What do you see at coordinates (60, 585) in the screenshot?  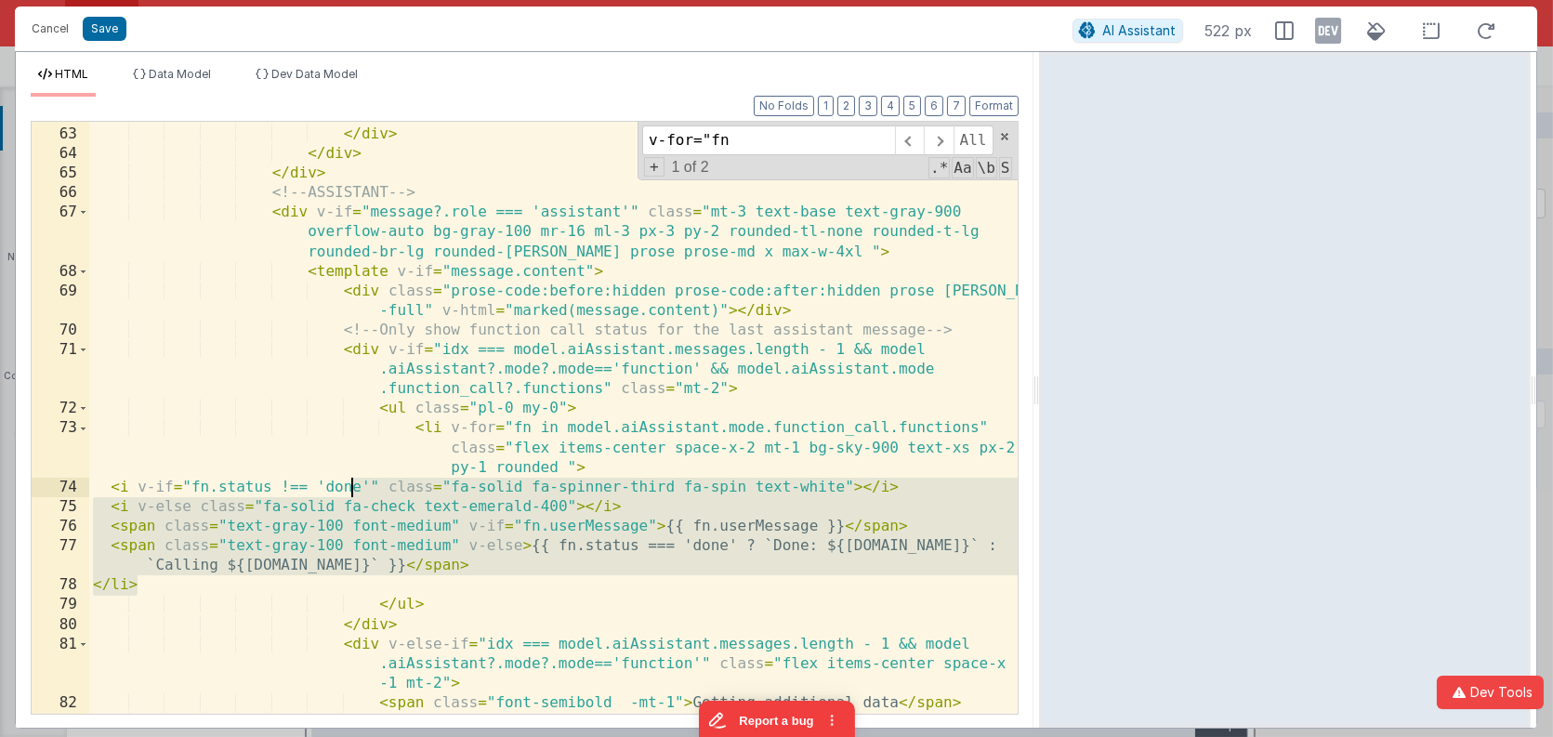 I see `div: 78` at bounding box center [60, 585].